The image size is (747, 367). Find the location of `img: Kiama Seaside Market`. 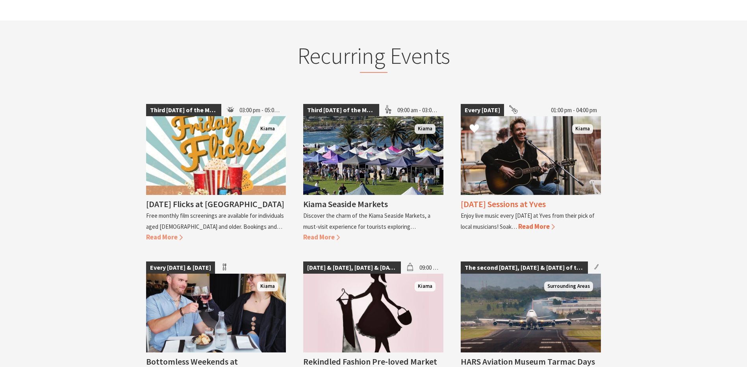

img: Kiama Seaside Market is located at coordinates (373, 156).